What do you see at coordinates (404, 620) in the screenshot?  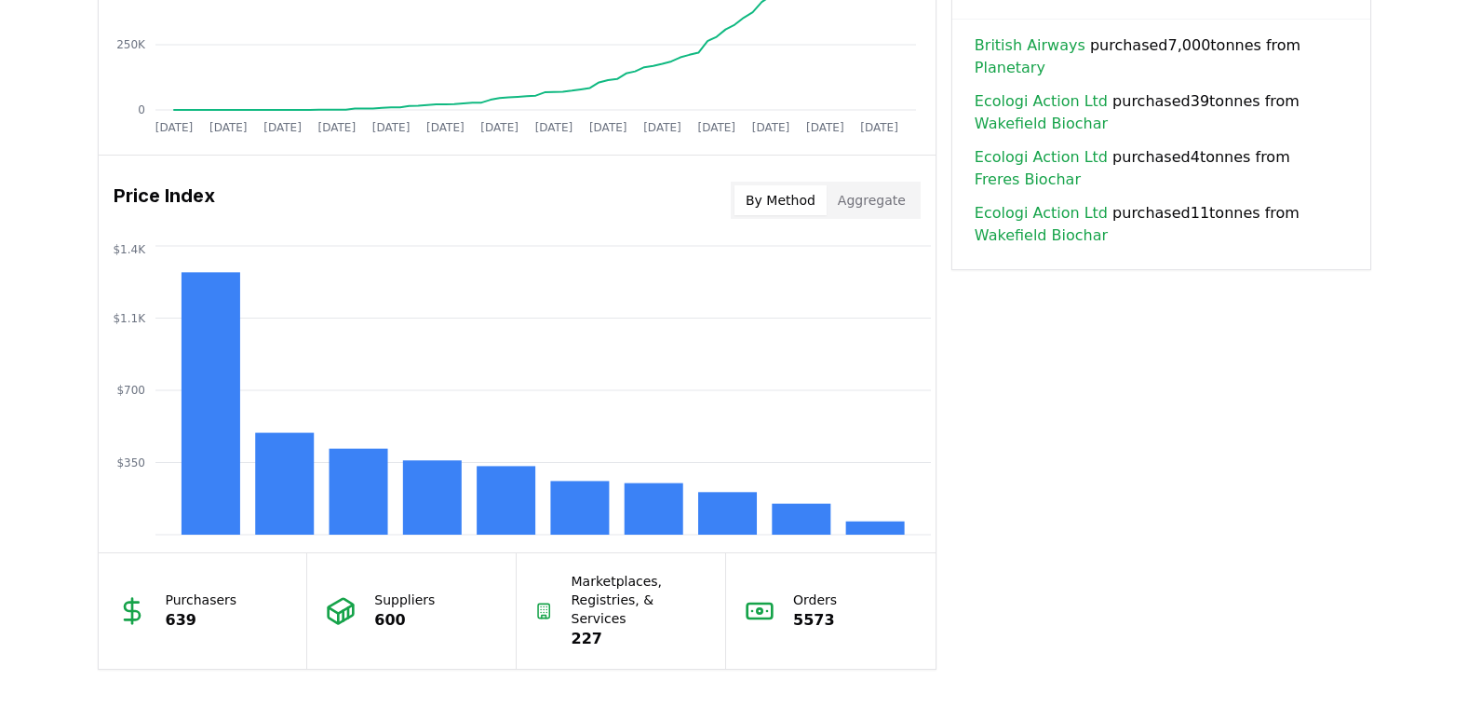 I see `p: 600` at bounding box center [404, 620].